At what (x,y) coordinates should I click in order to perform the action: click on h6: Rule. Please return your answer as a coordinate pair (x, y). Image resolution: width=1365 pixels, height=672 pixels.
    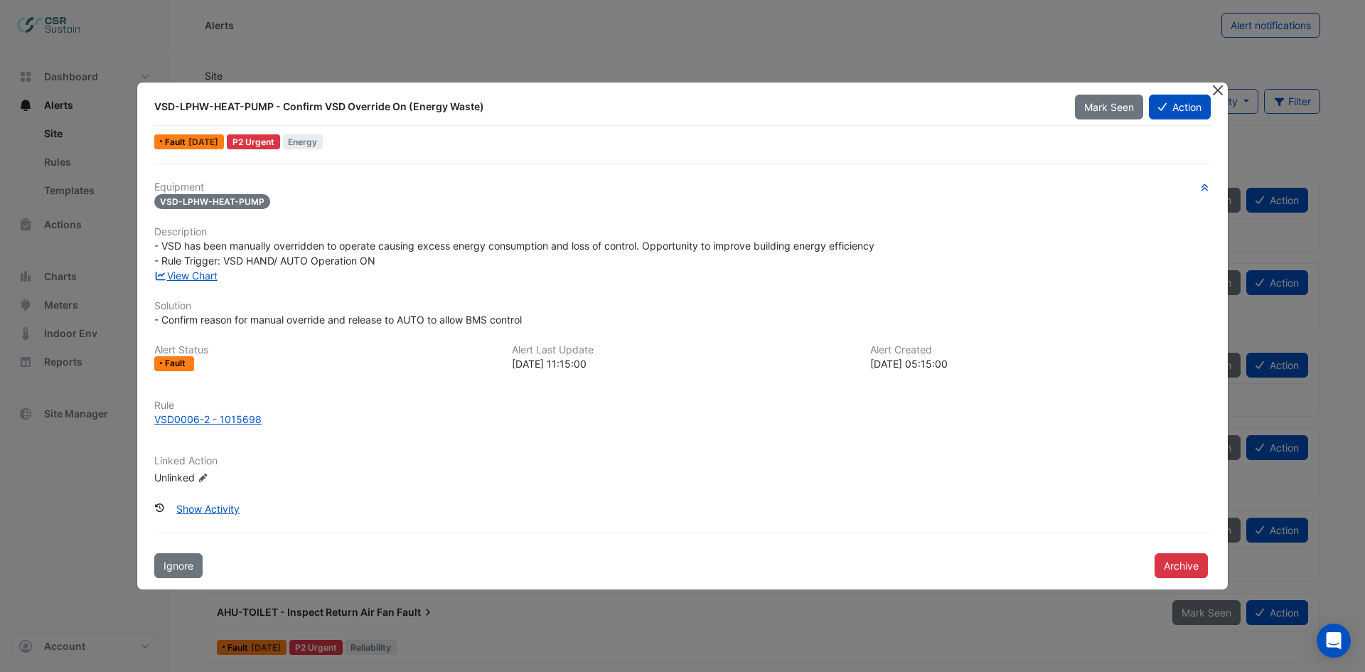
    Looking at the image, I should click on (682, 405).